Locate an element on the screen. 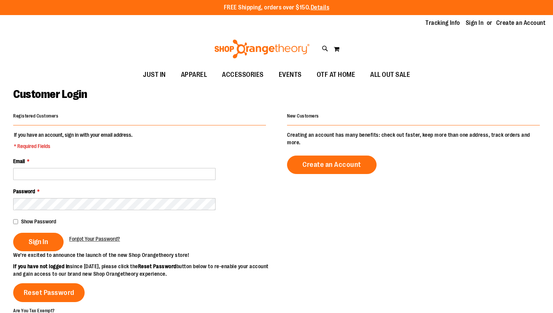 The image size is (553, 313). span: APPAREL is located at coordinates (194, 75).